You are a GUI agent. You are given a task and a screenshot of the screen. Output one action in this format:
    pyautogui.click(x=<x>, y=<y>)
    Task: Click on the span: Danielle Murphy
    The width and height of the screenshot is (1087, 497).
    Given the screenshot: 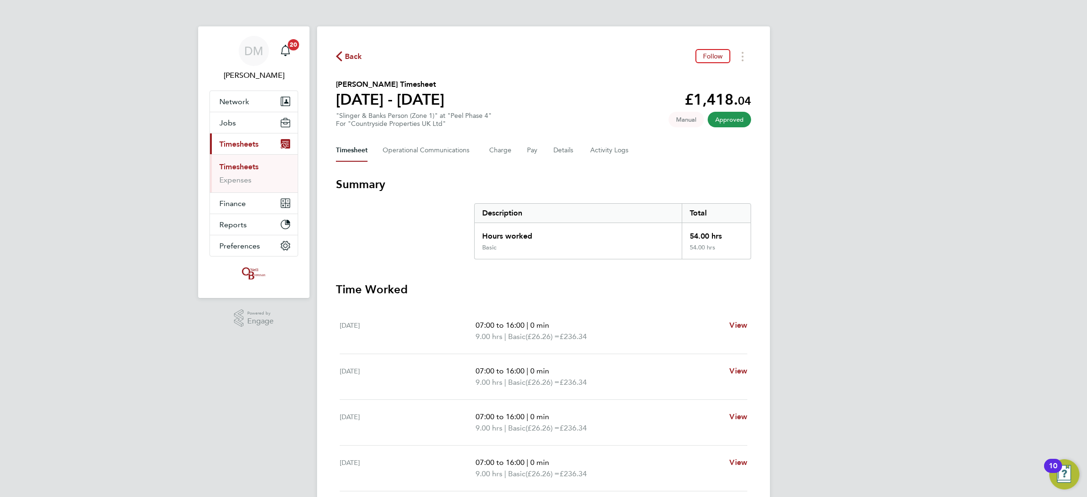 What is the action you would take?
    pyautogui.click(x=254, y=75)
    